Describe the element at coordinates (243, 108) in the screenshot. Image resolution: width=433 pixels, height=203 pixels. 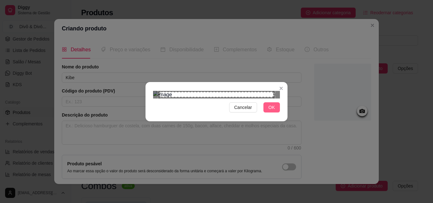
I see `span: Cancelar` at that location.